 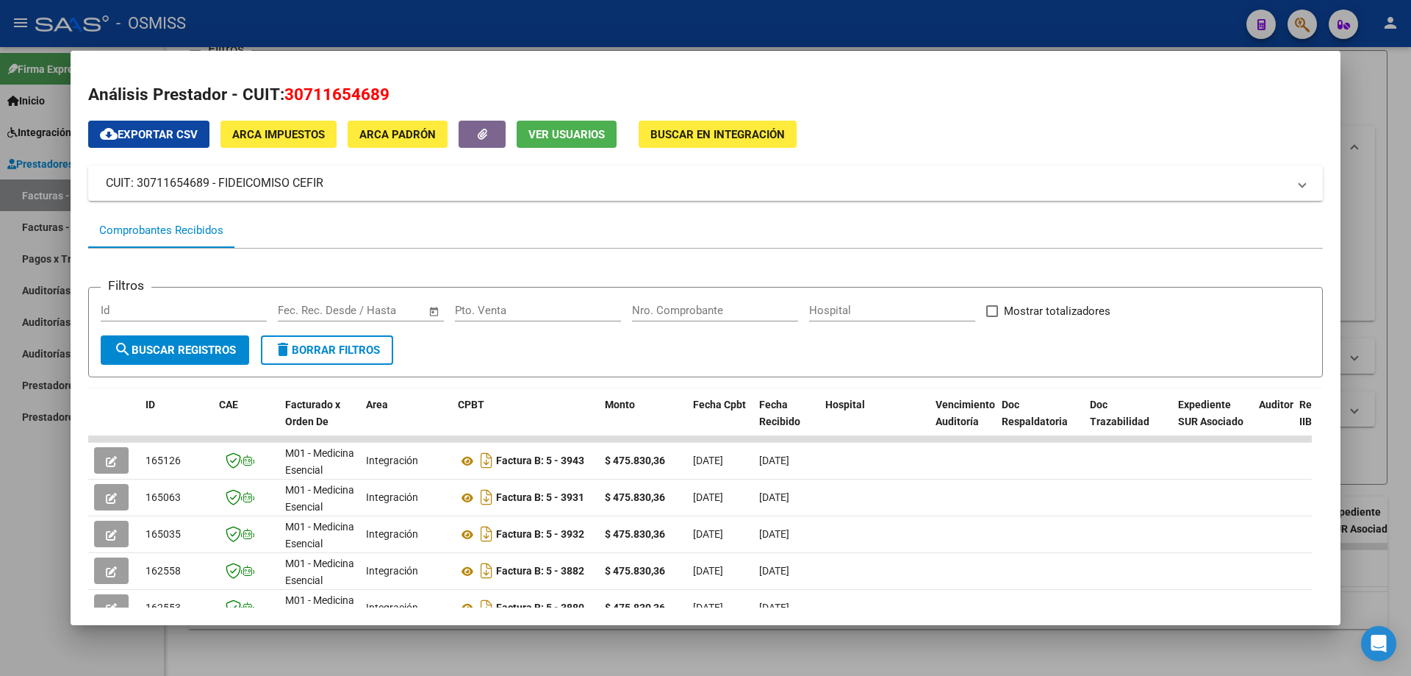 I want to click on mat-icon: cloud_download, so click(x=109, y=134).